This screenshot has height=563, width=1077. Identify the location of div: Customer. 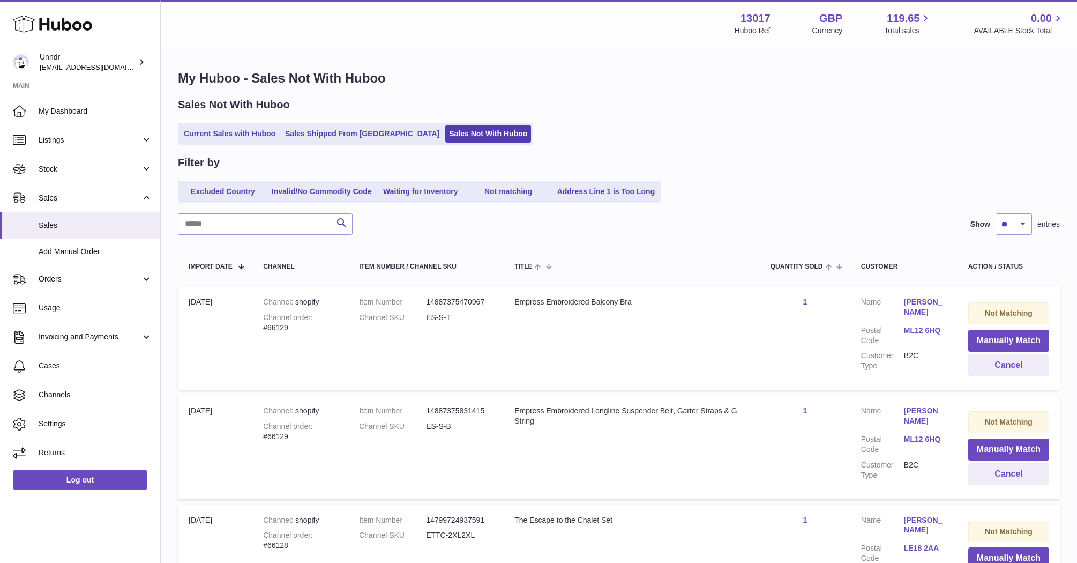
(904, 266).